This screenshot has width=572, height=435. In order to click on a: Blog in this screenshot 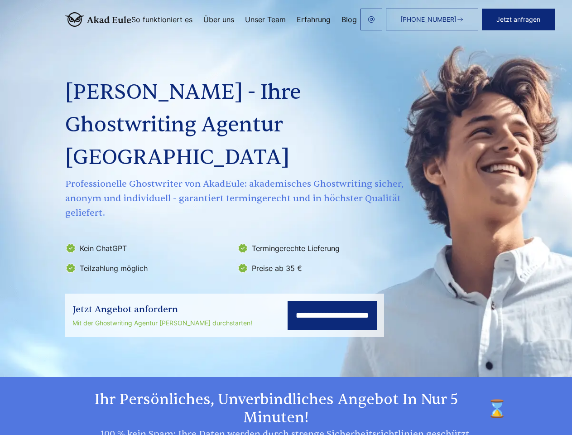, I will do `click(349, 19)`.